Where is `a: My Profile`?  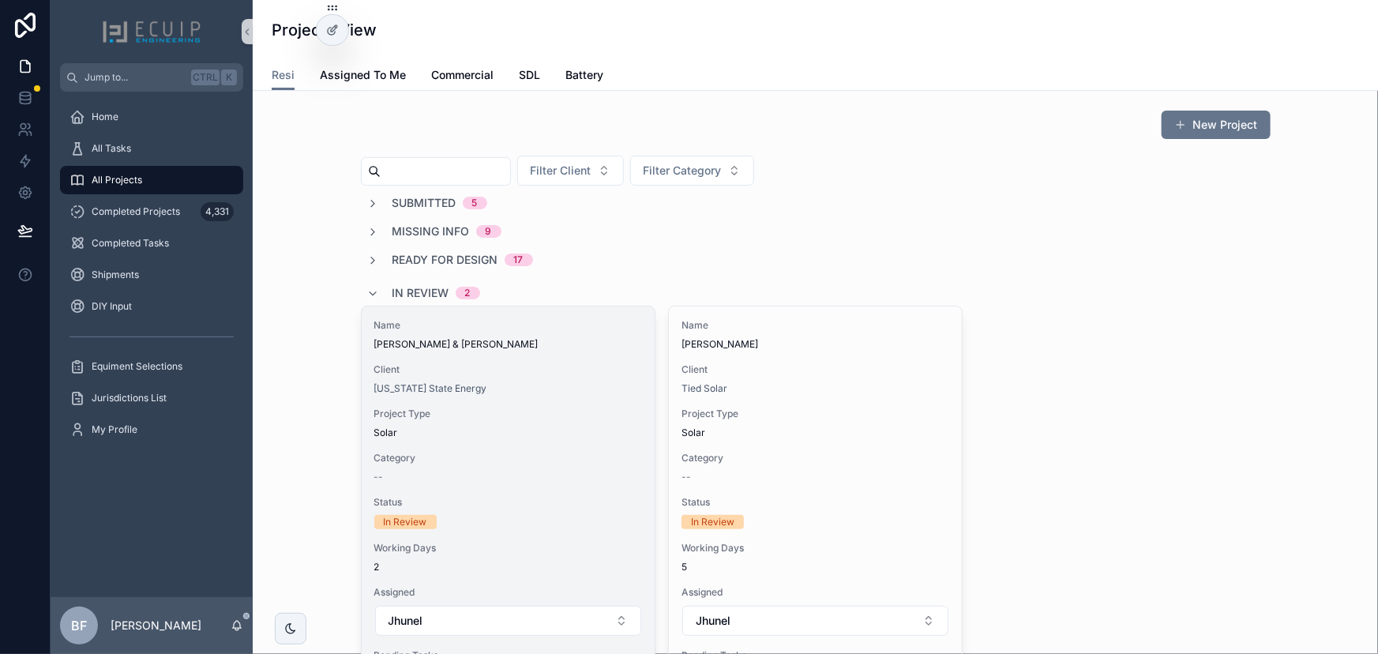
a: My Profile is located at coordinates (152, 429).